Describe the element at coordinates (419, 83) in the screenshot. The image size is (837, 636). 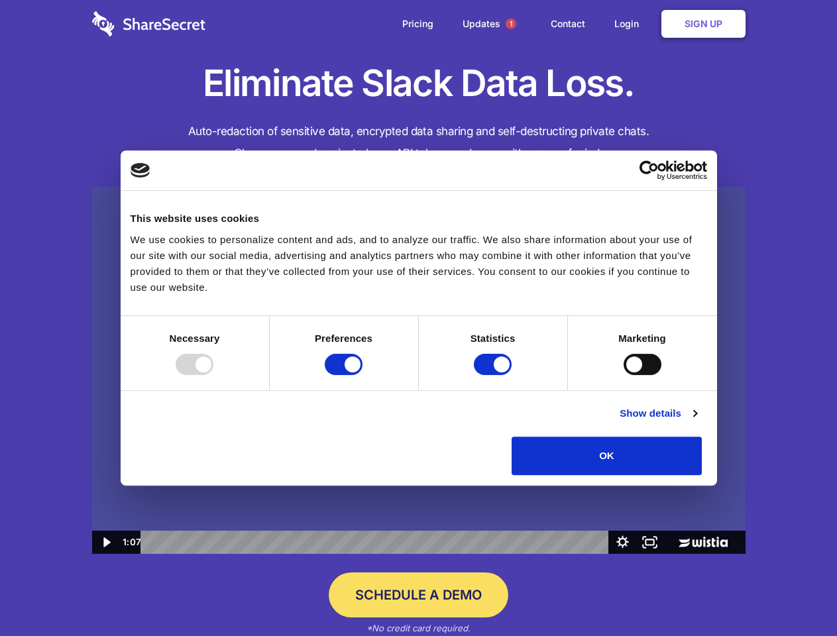
I see `h1: Eliminate Slack Data Loss.` at that location.